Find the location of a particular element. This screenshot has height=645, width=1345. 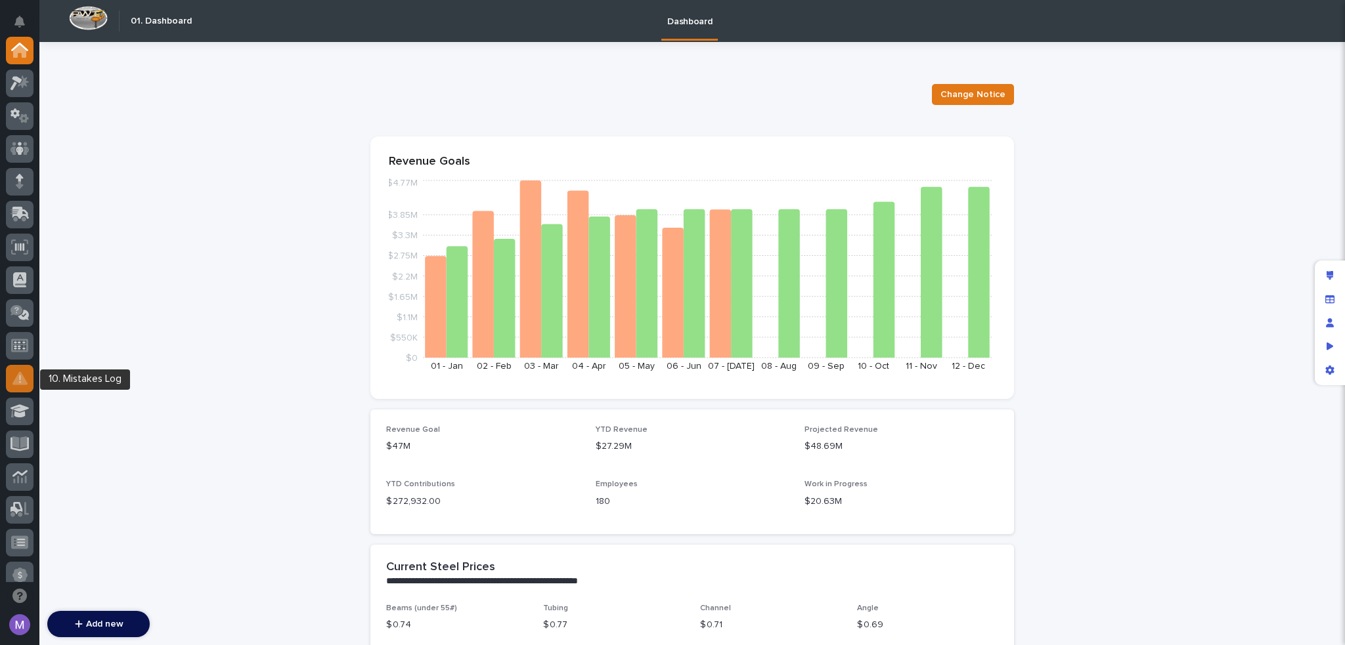

p: $ 272,932.00 is located at coordinates (483, 502).